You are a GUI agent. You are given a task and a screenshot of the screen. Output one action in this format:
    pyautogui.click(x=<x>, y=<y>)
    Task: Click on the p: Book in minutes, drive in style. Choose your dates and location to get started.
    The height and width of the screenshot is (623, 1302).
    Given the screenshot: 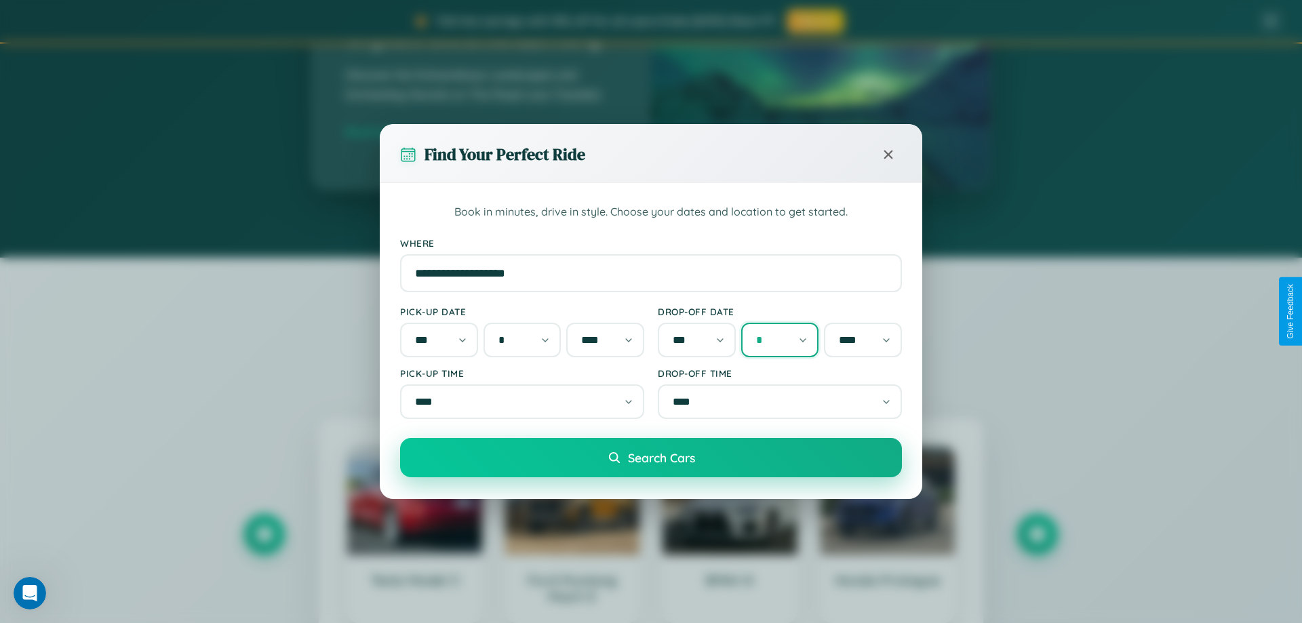 What is the action you would take?
    pyautogui.click(x=651, y=212)
    